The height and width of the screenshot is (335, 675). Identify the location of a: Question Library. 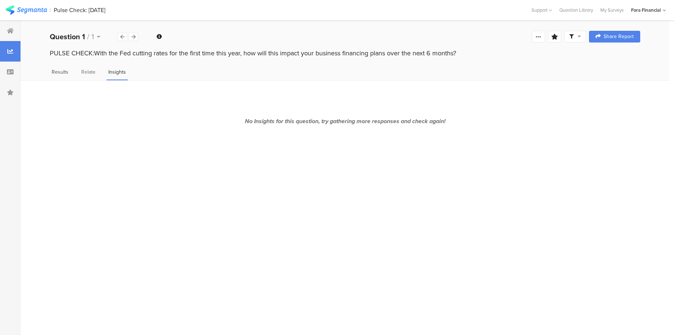
(576, 10).